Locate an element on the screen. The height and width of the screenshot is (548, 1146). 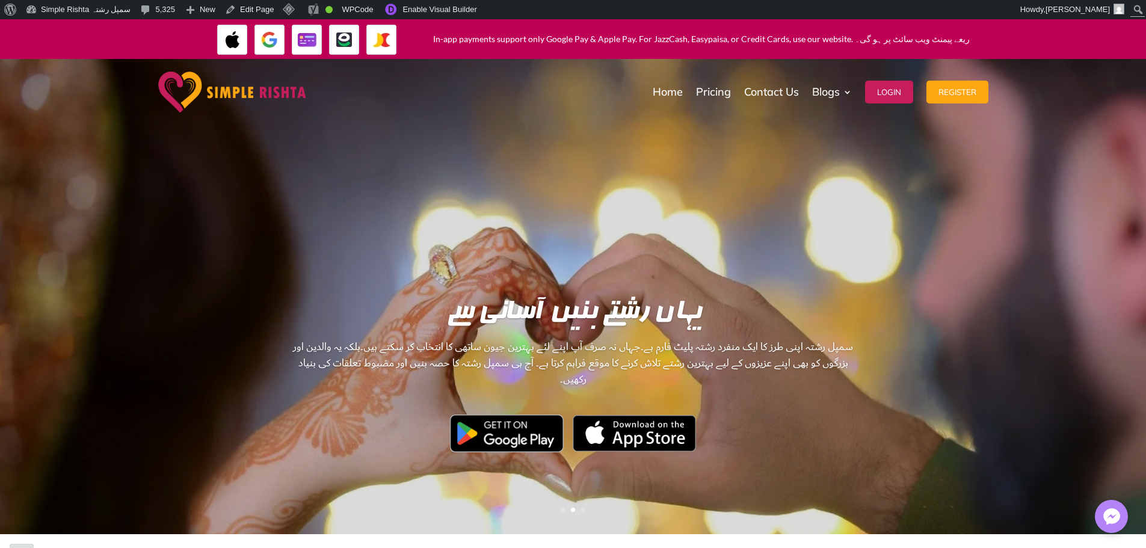
a: 2 is located at coordinates (573, 510).